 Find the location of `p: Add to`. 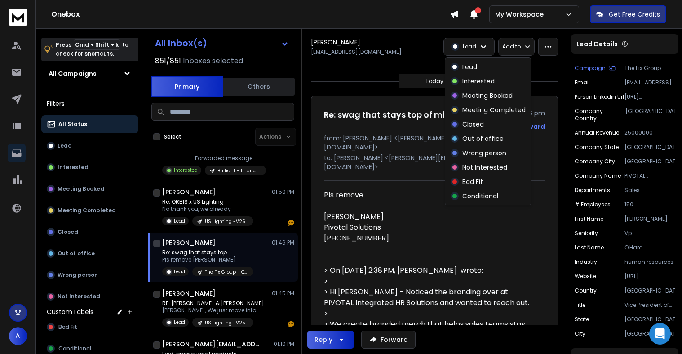

p: Add to is located at coordinates (511, 47).